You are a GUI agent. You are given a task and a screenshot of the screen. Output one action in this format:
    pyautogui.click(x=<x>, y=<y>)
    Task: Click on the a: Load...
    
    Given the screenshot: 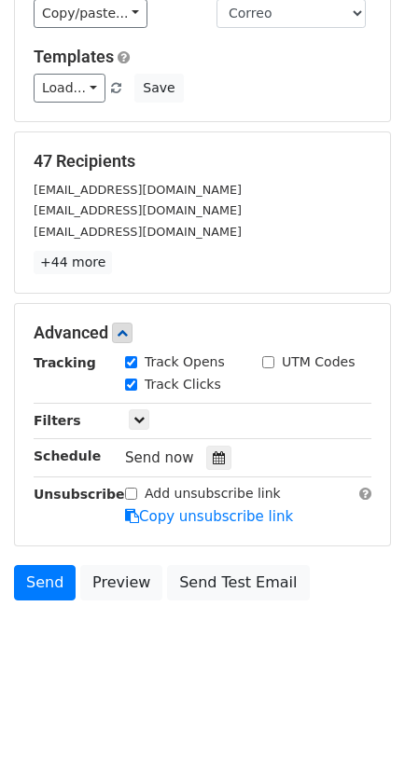 What is the action you would take?
    pyautogui.click(x=69, y=88)
    